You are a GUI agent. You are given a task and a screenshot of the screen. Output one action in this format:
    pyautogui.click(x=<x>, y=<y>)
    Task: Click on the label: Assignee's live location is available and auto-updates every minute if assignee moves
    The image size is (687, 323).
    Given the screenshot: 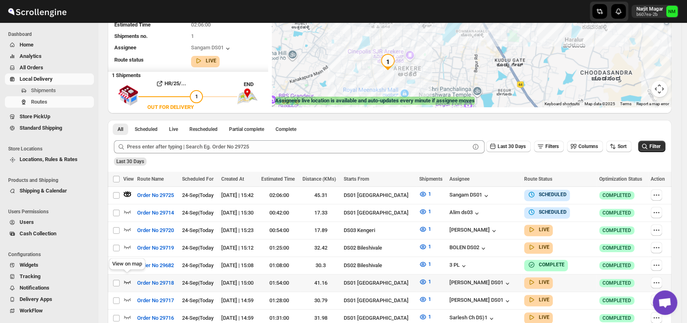 What is the action you would take?
    pyautogui.click(x=375, y=101)
    